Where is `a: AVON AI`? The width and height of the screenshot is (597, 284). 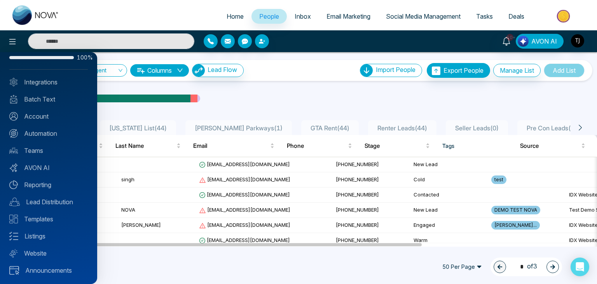 a: AVON AI is located at coordinates (49, 167).